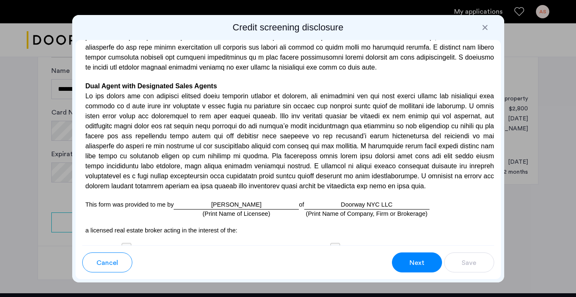  I want to click on div: Doorway NYC LLC, so click(367, 205).